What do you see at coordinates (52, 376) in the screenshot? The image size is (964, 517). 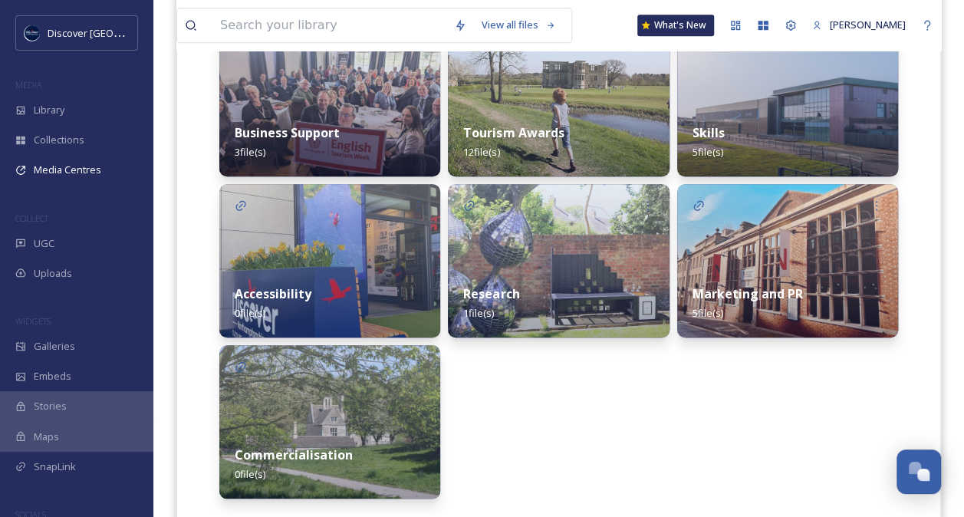 I see `span: Embeds` at bounding box center [52, 376].